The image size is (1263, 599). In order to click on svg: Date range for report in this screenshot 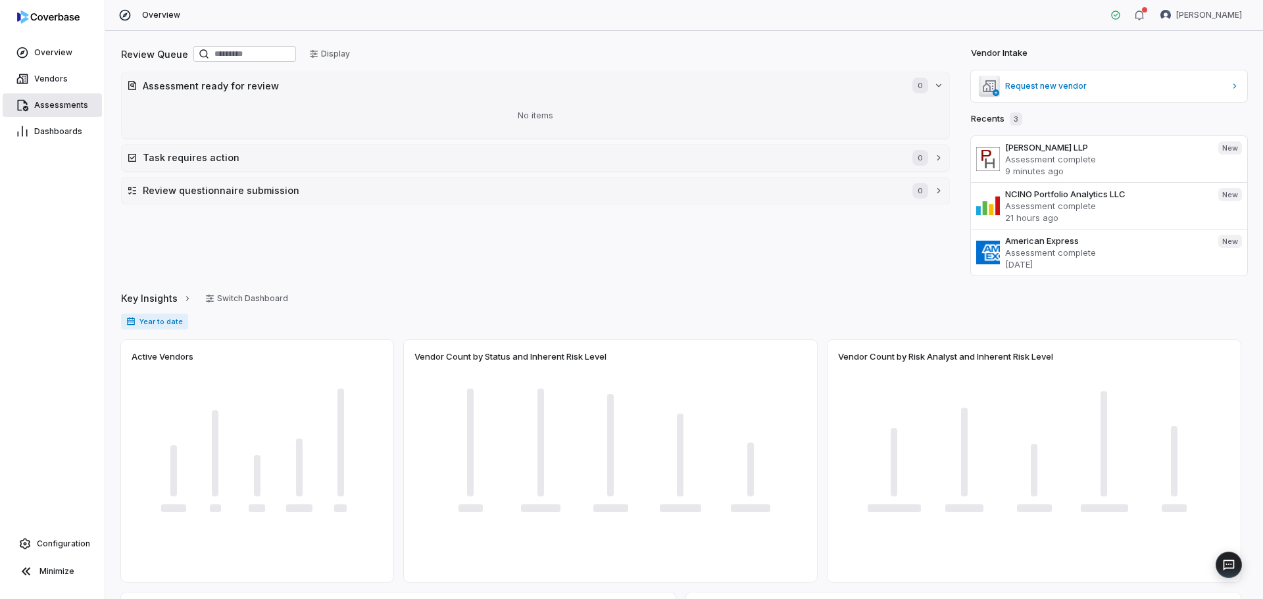, I will do `click(131, 322)`.